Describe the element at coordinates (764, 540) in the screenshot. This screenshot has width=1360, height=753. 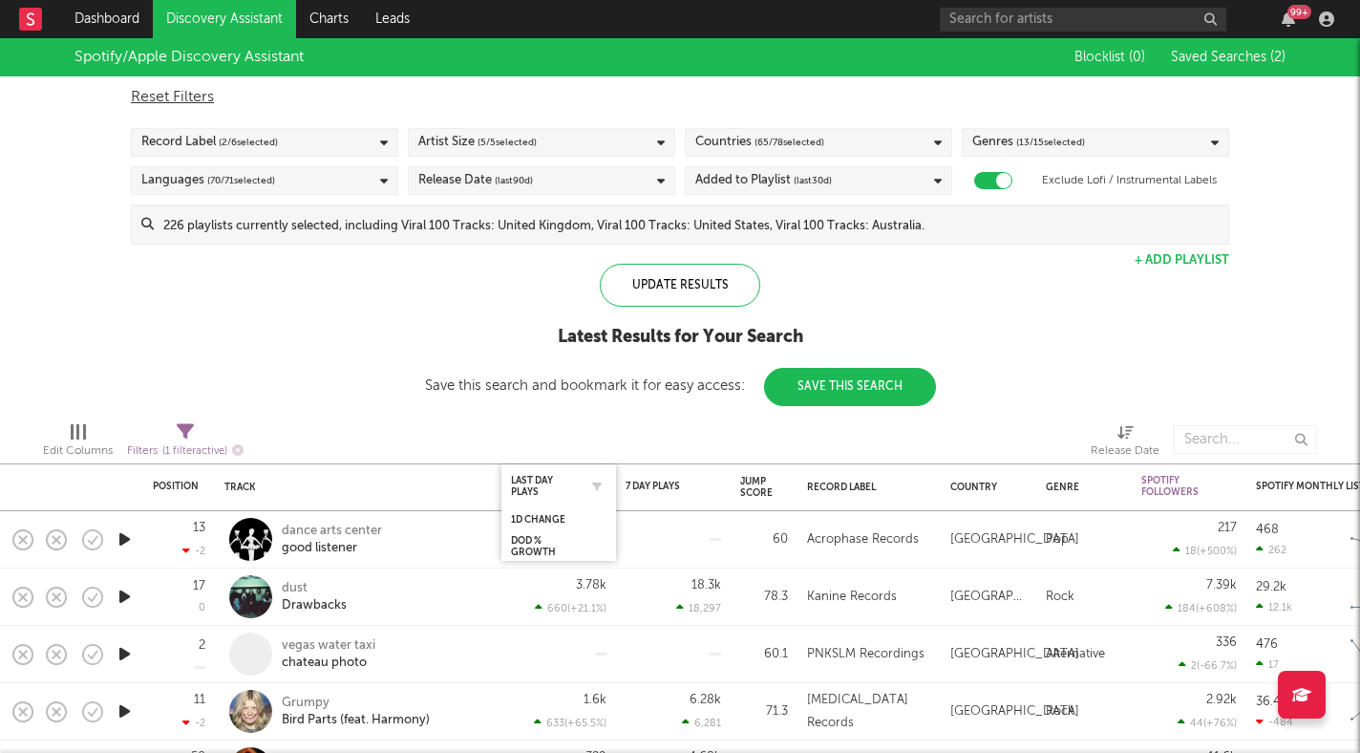
I see `div: 60` at that location.